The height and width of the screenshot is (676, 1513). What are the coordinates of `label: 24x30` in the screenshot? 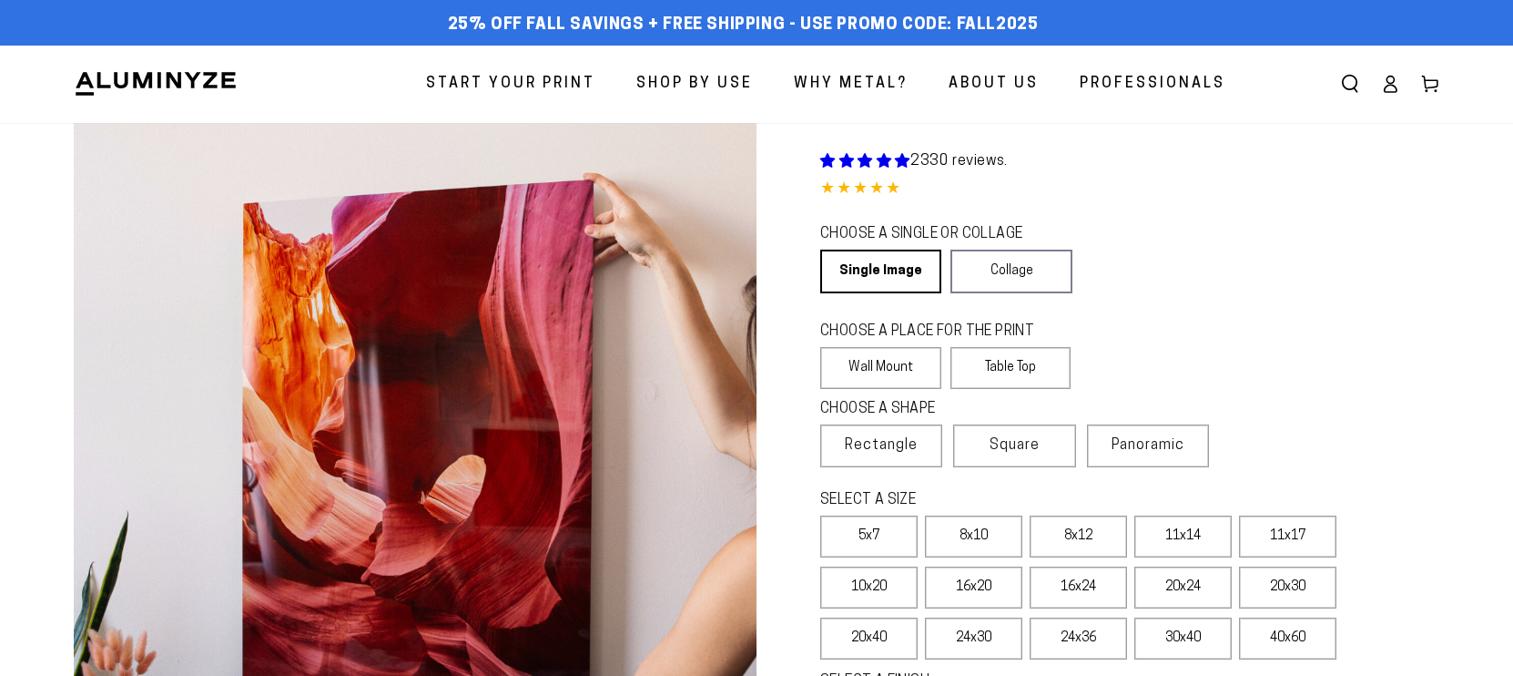 It's located at (973, 638).